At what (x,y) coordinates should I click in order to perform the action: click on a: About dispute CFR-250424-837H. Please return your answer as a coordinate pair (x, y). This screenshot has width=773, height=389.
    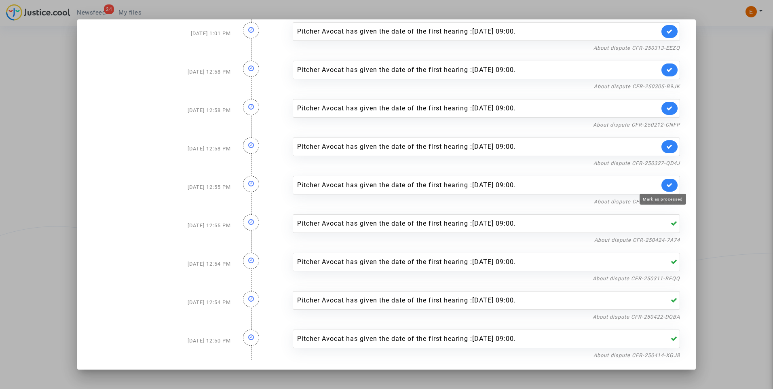
    Looking at the image, I should click on (637, 201).